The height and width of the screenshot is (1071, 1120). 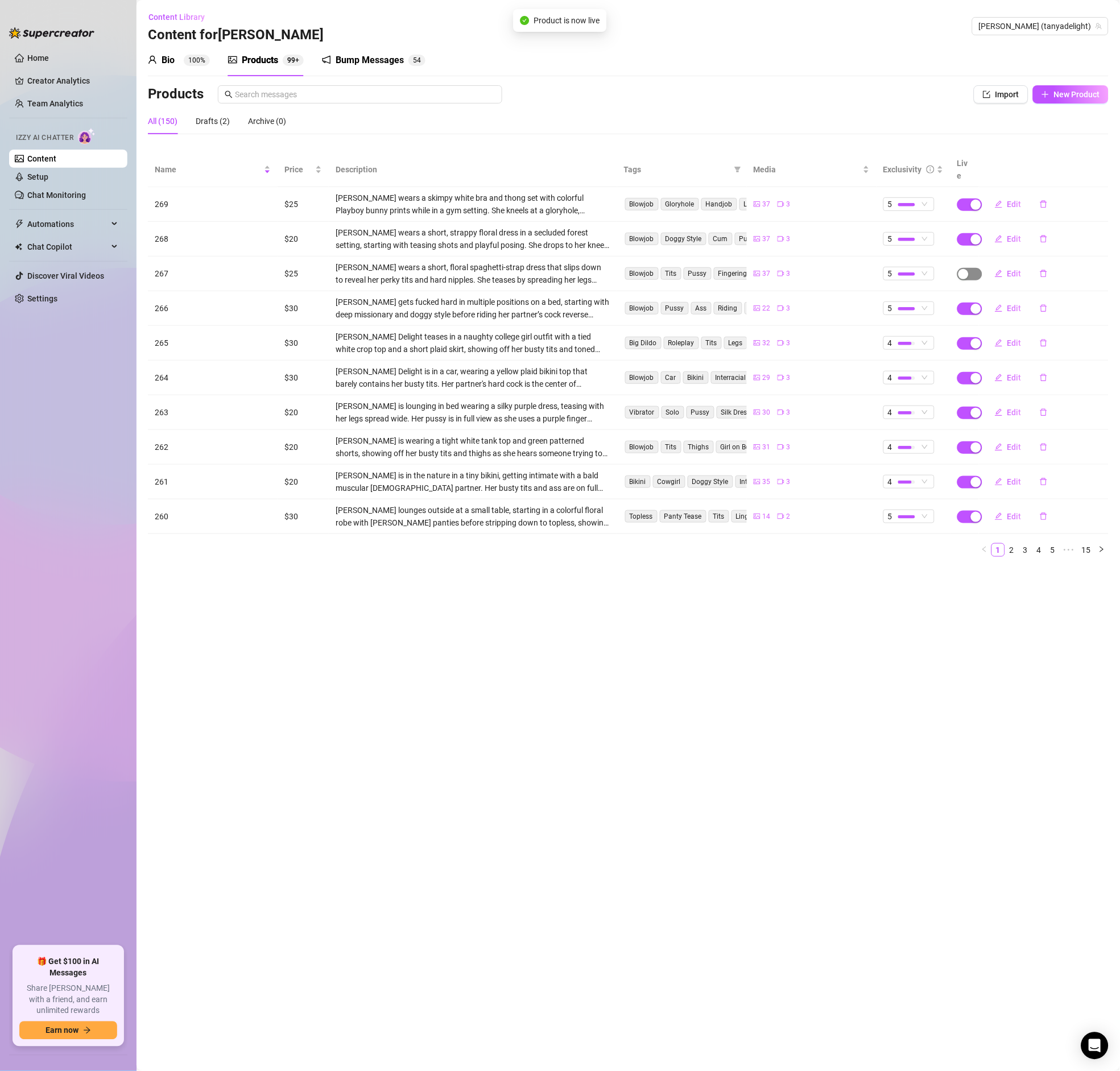 What do you see at coordinates (303, 274) in the screenshot?
I see `td: $25` at bounding box center [303, 274].